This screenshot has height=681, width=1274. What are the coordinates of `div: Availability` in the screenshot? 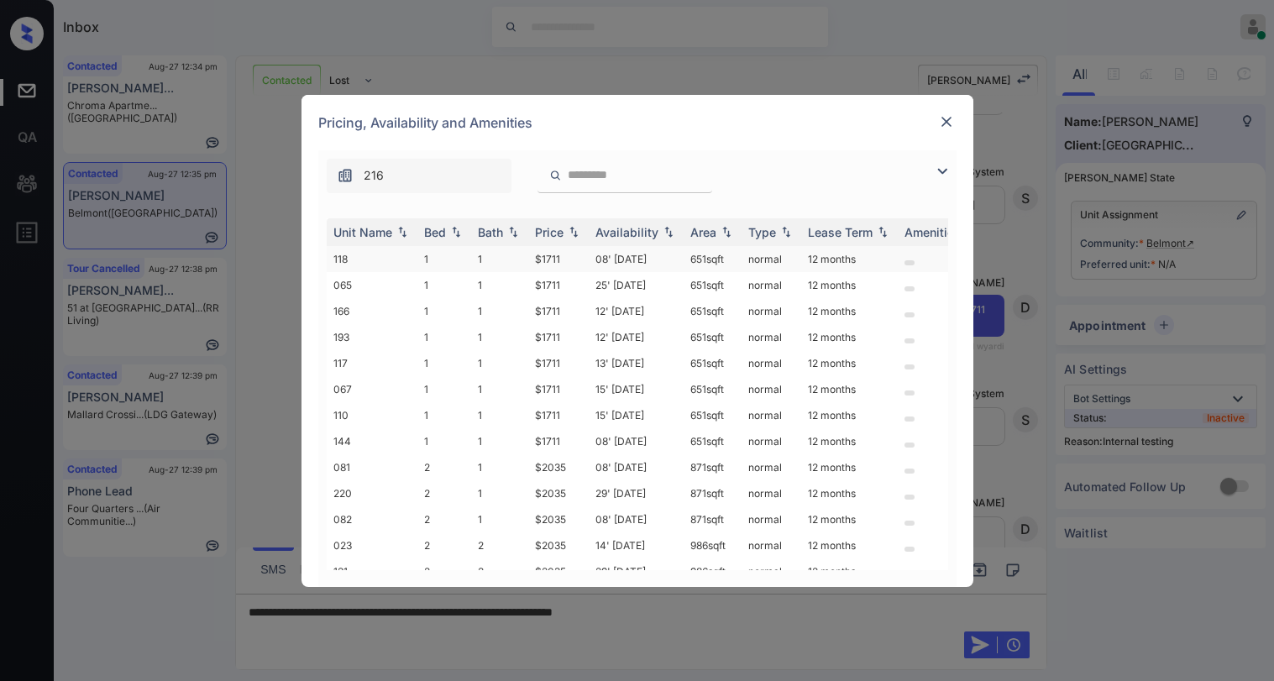 It's located at (627, 232).